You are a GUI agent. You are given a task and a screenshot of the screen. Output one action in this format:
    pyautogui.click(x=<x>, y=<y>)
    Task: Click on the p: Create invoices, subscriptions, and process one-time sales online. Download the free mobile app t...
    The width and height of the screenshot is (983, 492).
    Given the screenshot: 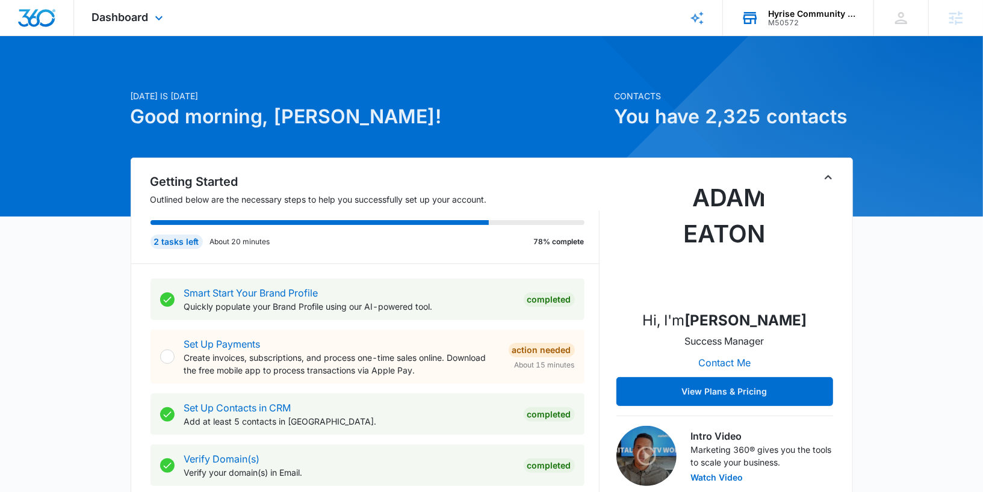 What is the action you would take?
    pyautogui.click(x=341, y=364)
    